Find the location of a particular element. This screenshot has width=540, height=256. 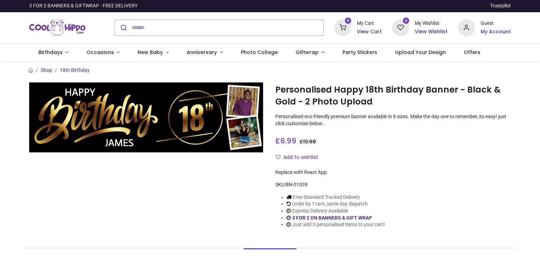

a: 3 FOR 2 ON BANNERS & GIFT WRAP is located at coordinates (332, 218).